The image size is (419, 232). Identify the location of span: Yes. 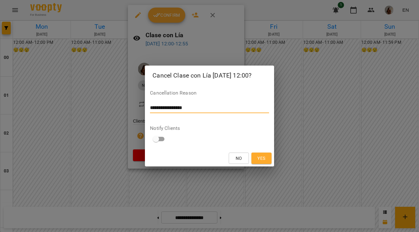
(261, 158).